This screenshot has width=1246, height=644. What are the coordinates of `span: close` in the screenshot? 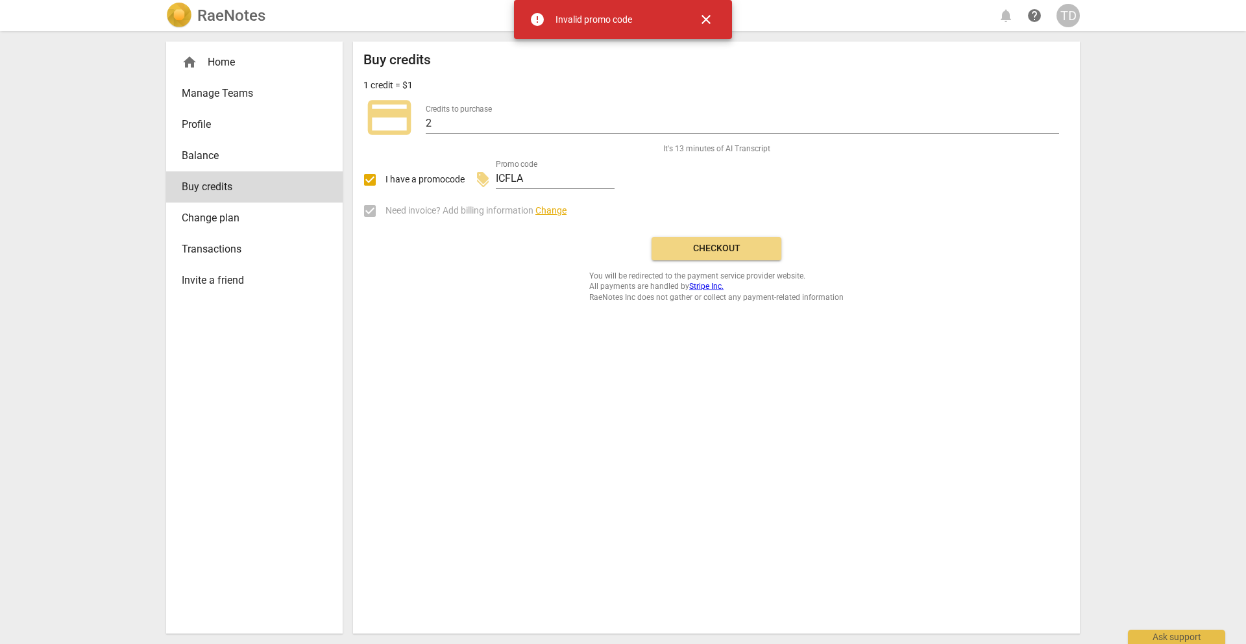 It's located at (706, 19).